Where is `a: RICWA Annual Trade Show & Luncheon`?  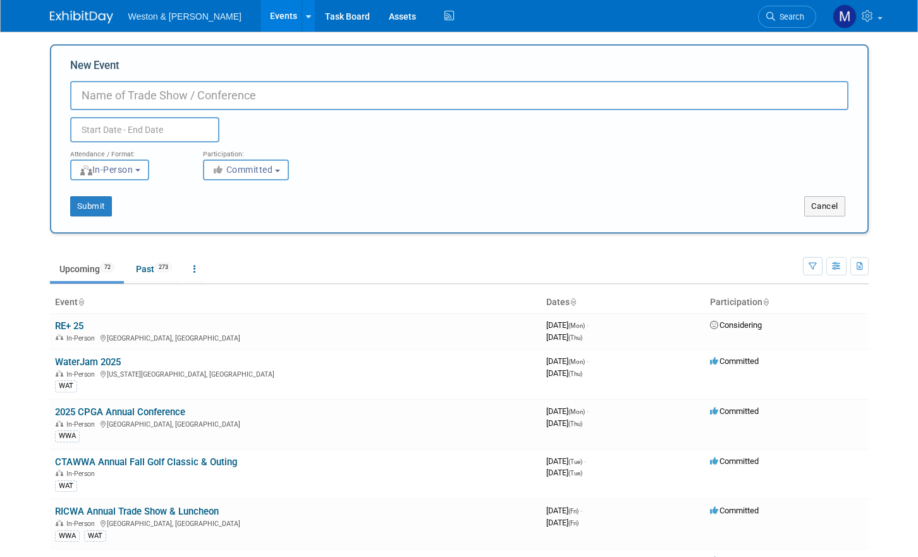
a: RICWA Annual Trade Show & Luncheon is located at coordinates (137, 511).